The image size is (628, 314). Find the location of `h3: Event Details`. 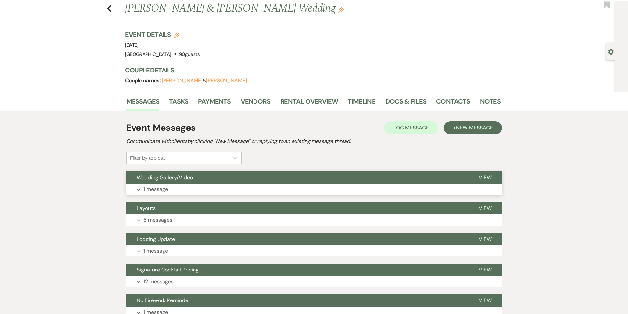

h3: Event Details is located at coordinates (162, 35).